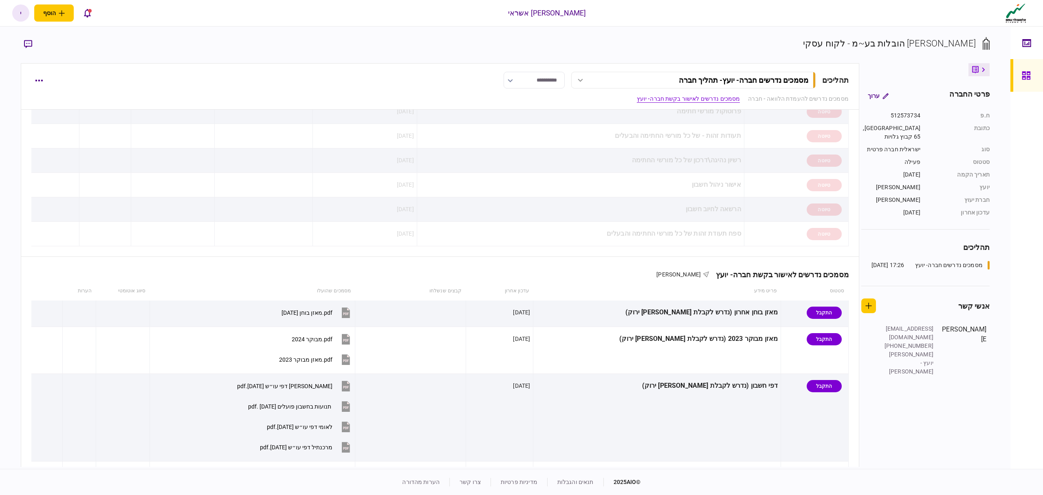 Image resolution: width=1043 pixels, height=495 pixels. I want to click on button: י, so click(21, 13).